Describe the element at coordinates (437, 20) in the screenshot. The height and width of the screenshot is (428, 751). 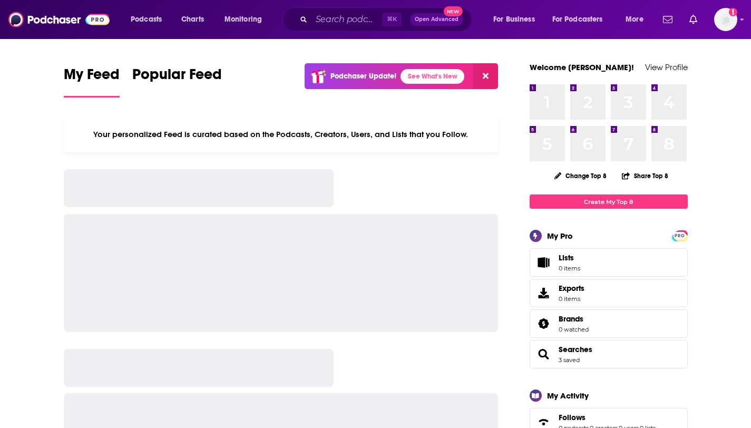
I see `button: Open AdvancedNew` at that location.